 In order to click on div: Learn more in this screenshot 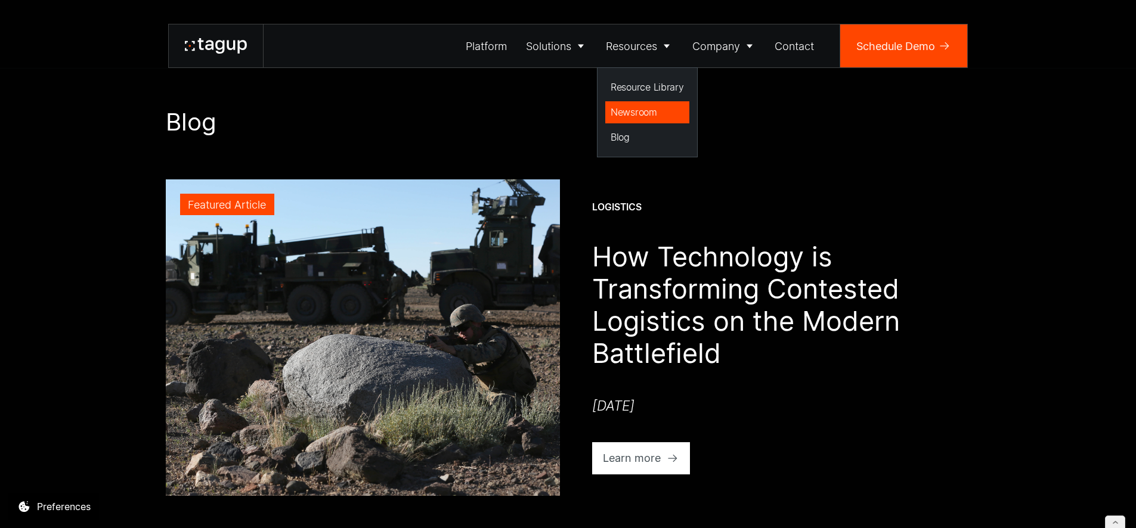, I will do `click(631, 458)`.